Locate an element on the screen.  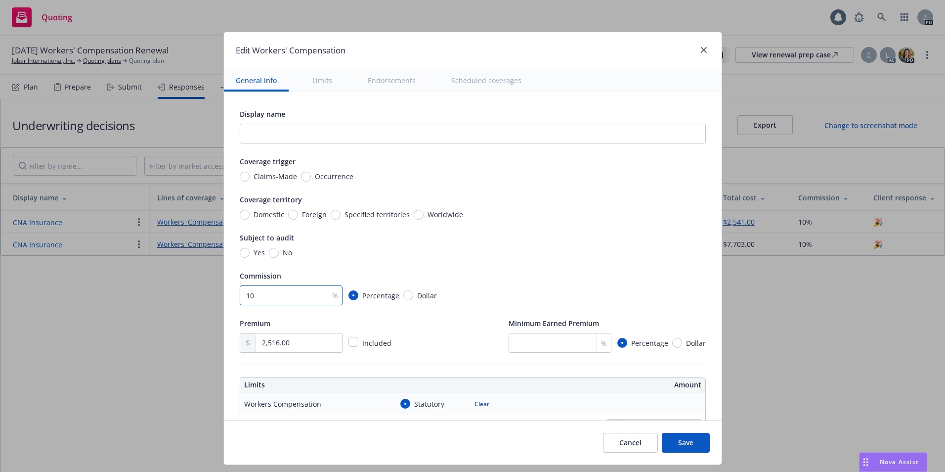
input: Worldwide is located at coordinates (419, 215).